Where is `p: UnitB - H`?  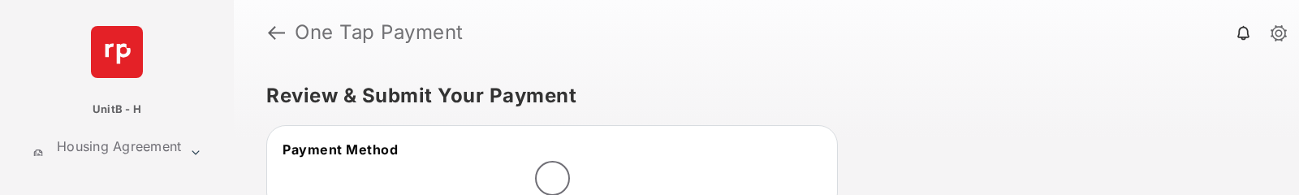 p: UnitB - H is located at coordinates (117, 110).